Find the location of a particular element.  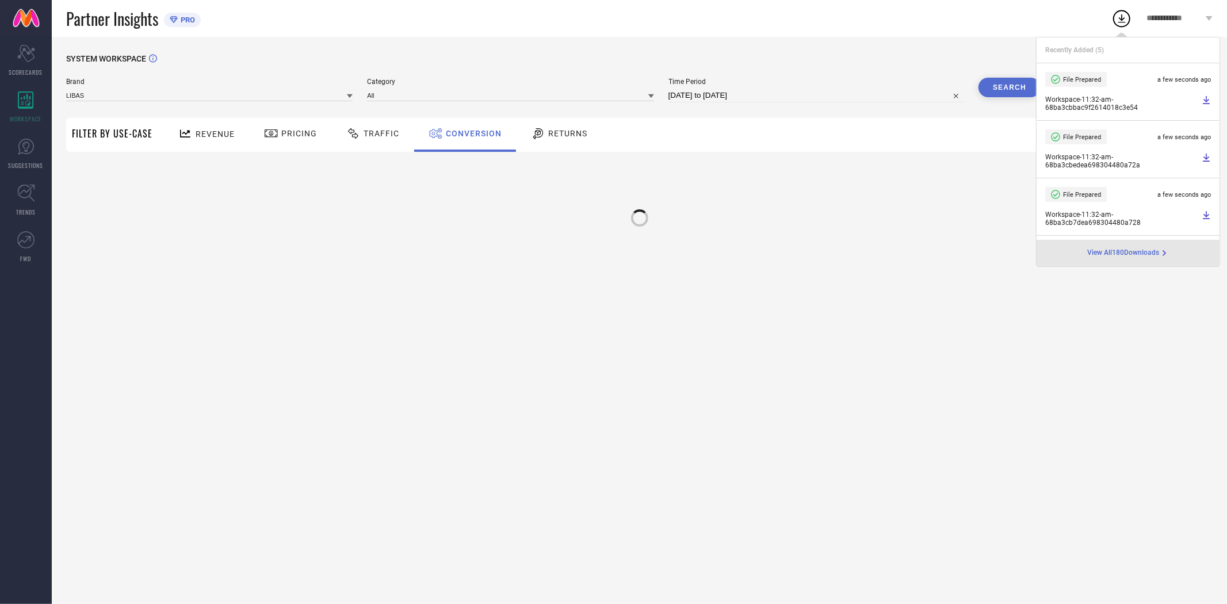

span: Traffic is located at coordinates (381, 133).